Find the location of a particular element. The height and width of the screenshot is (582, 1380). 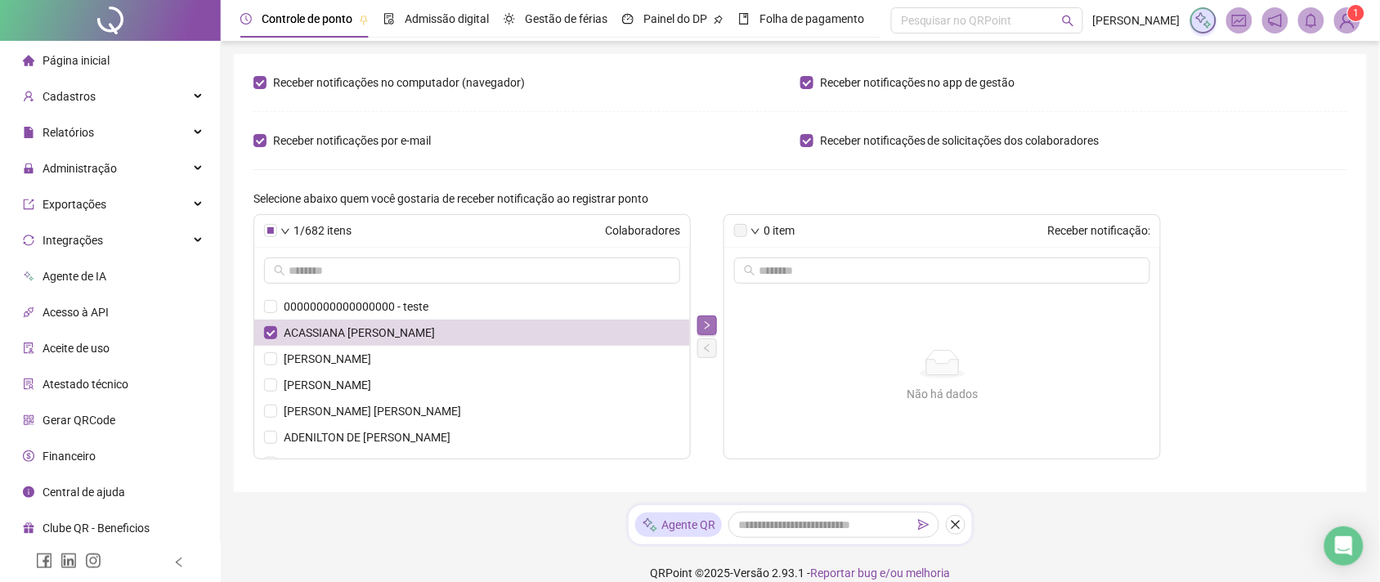

span: notification is located at coordinates (1276, 20).